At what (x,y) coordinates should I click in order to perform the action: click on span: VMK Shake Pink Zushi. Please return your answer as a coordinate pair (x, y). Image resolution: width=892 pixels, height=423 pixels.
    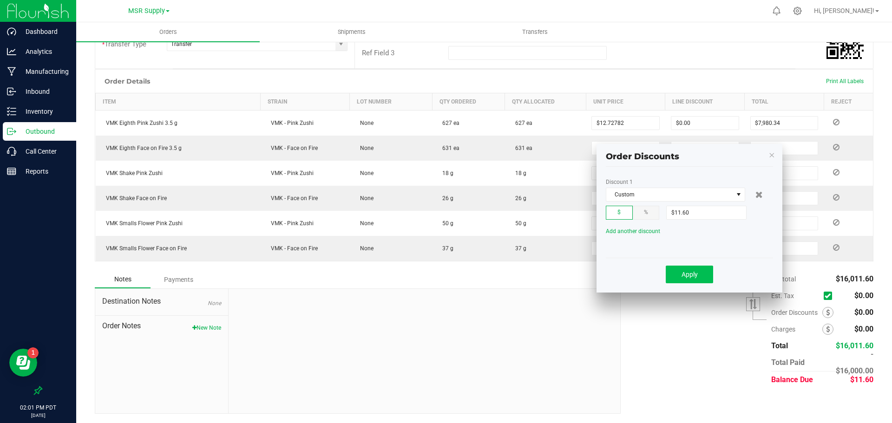
    Looking at the image, I should click on (132, 173).